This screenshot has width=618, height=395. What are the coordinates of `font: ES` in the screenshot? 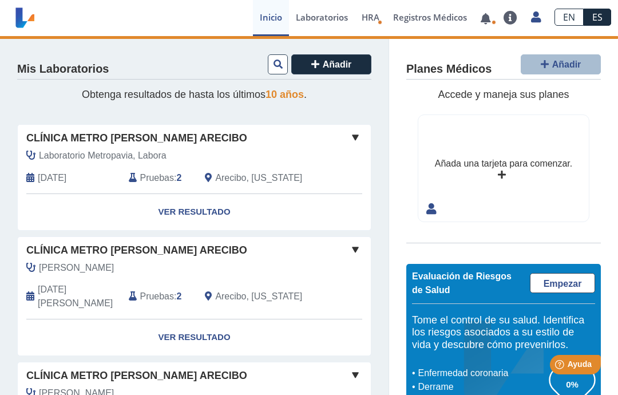 It's located at (598, 17).